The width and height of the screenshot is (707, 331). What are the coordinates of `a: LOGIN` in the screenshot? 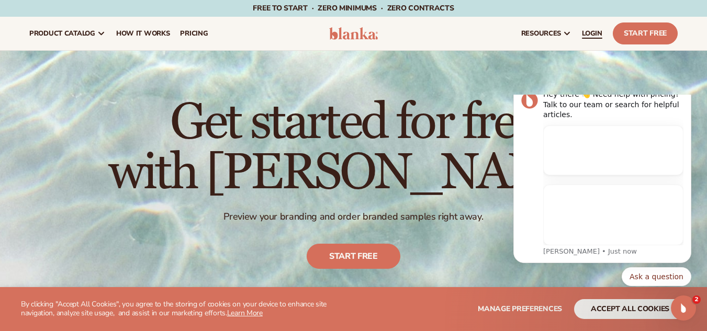 It's located at (592, 33).